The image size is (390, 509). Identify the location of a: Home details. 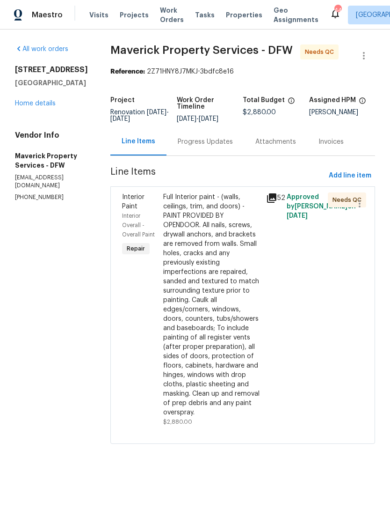
(35, 103).